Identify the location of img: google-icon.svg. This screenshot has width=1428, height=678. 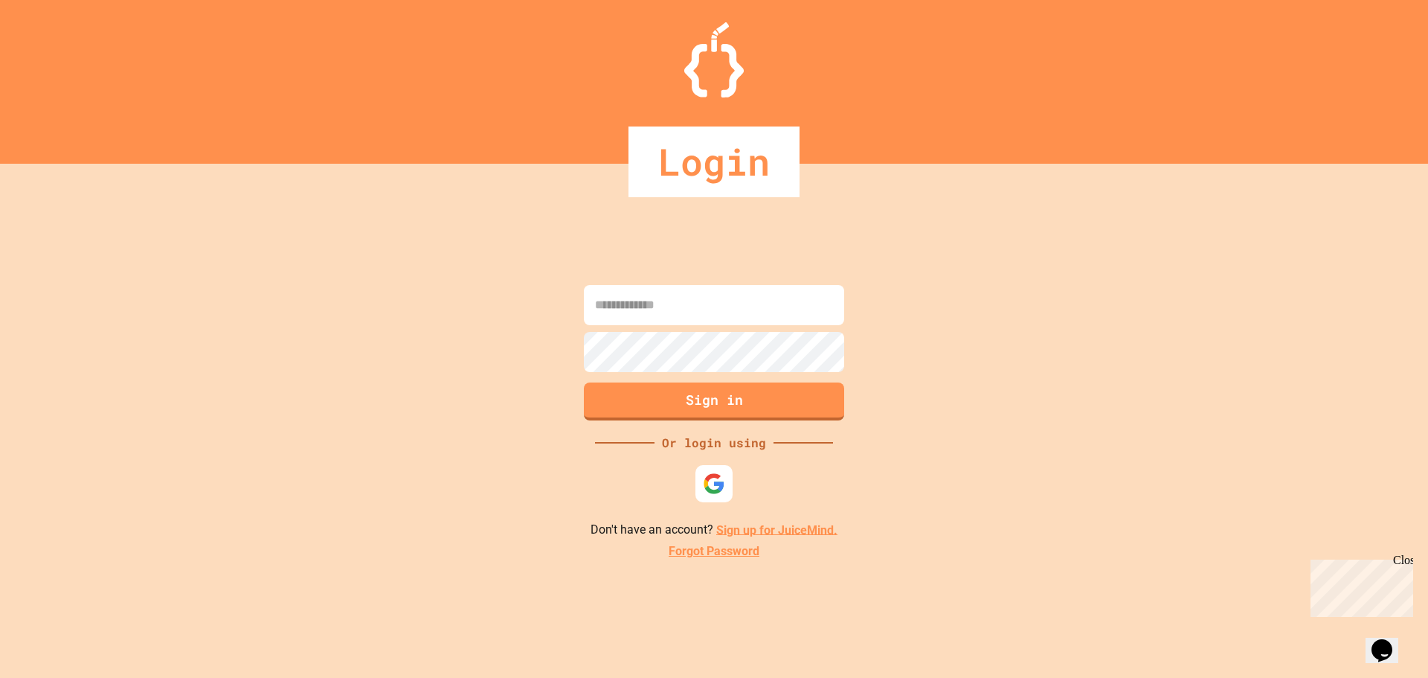
(714, 484).